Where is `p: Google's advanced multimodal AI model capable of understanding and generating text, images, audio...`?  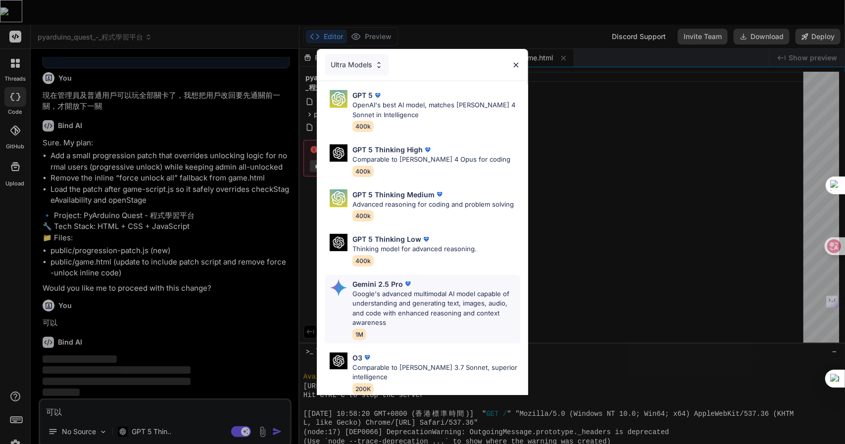 p: Google's advanced multimodal AI model capable of understanding and generating text, images, audio... is located at coordinates (436, 309).